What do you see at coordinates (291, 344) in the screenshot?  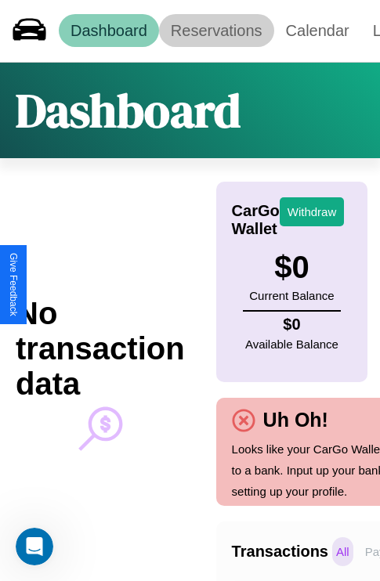 I see `p: Available Balance` at bounding box center [291, 344].